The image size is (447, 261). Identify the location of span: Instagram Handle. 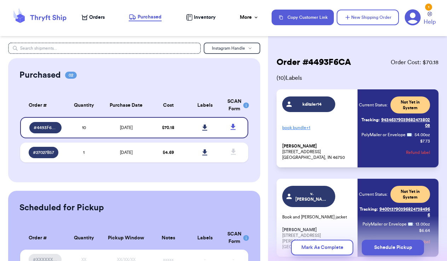
(229, 48).